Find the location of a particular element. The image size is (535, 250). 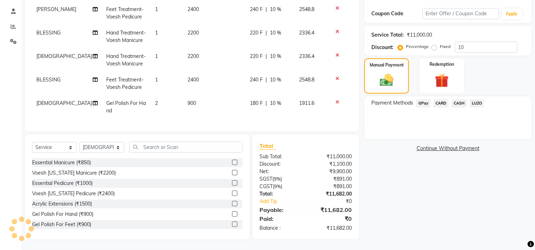

span: 900 is located at coordinates (192, 103).